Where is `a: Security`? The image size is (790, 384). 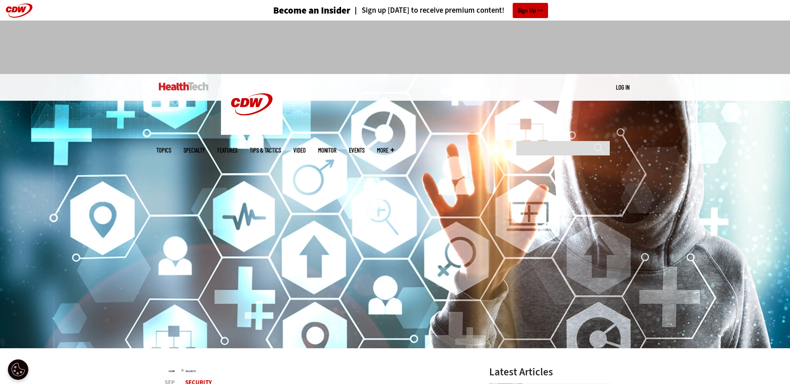
a: Security is located at coordinates (190, 371).